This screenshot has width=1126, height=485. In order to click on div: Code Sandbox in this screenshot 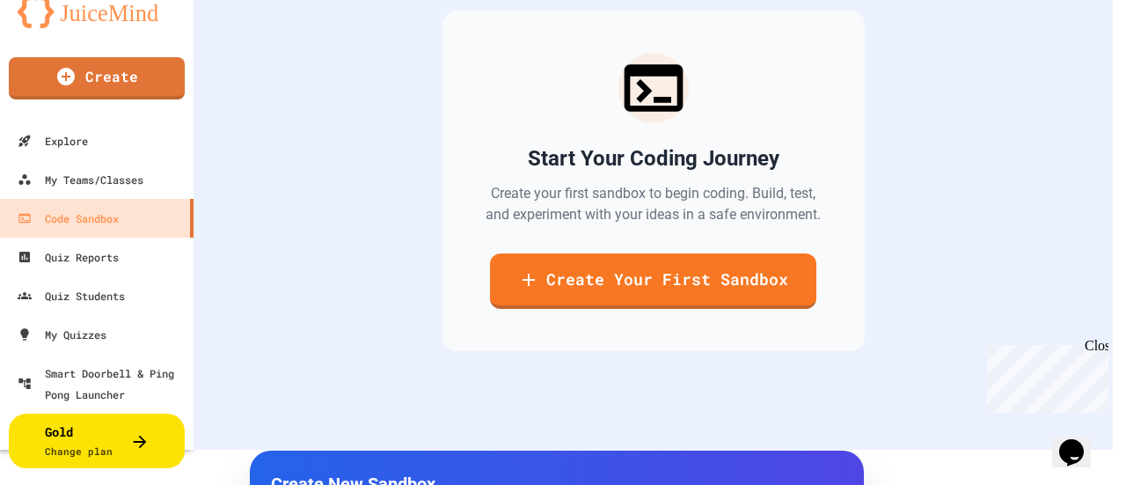, I will do `click(68, 218)`.